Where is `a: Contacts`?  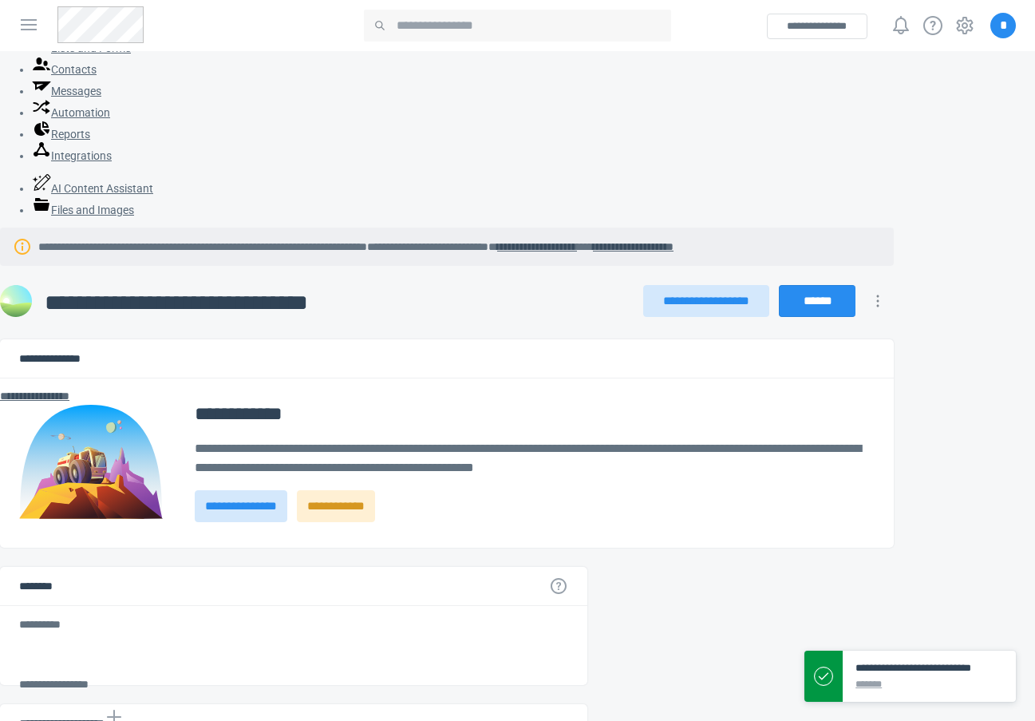 a: Contacts is located at coordinates (64, 69).